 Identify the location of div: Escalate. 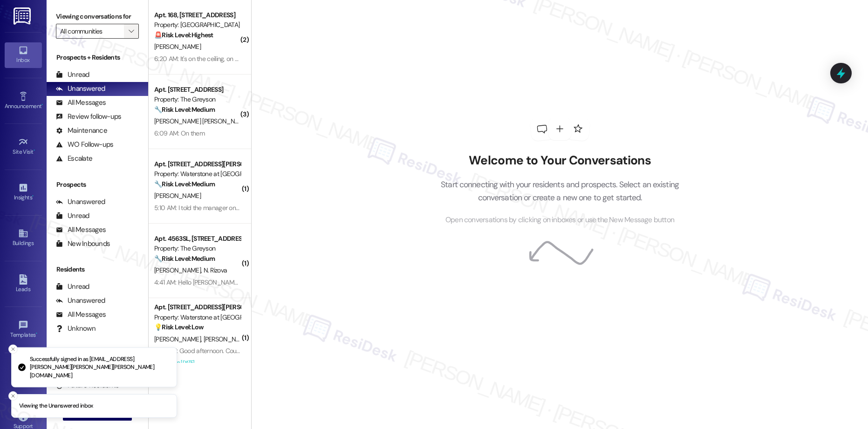
(74, 158).